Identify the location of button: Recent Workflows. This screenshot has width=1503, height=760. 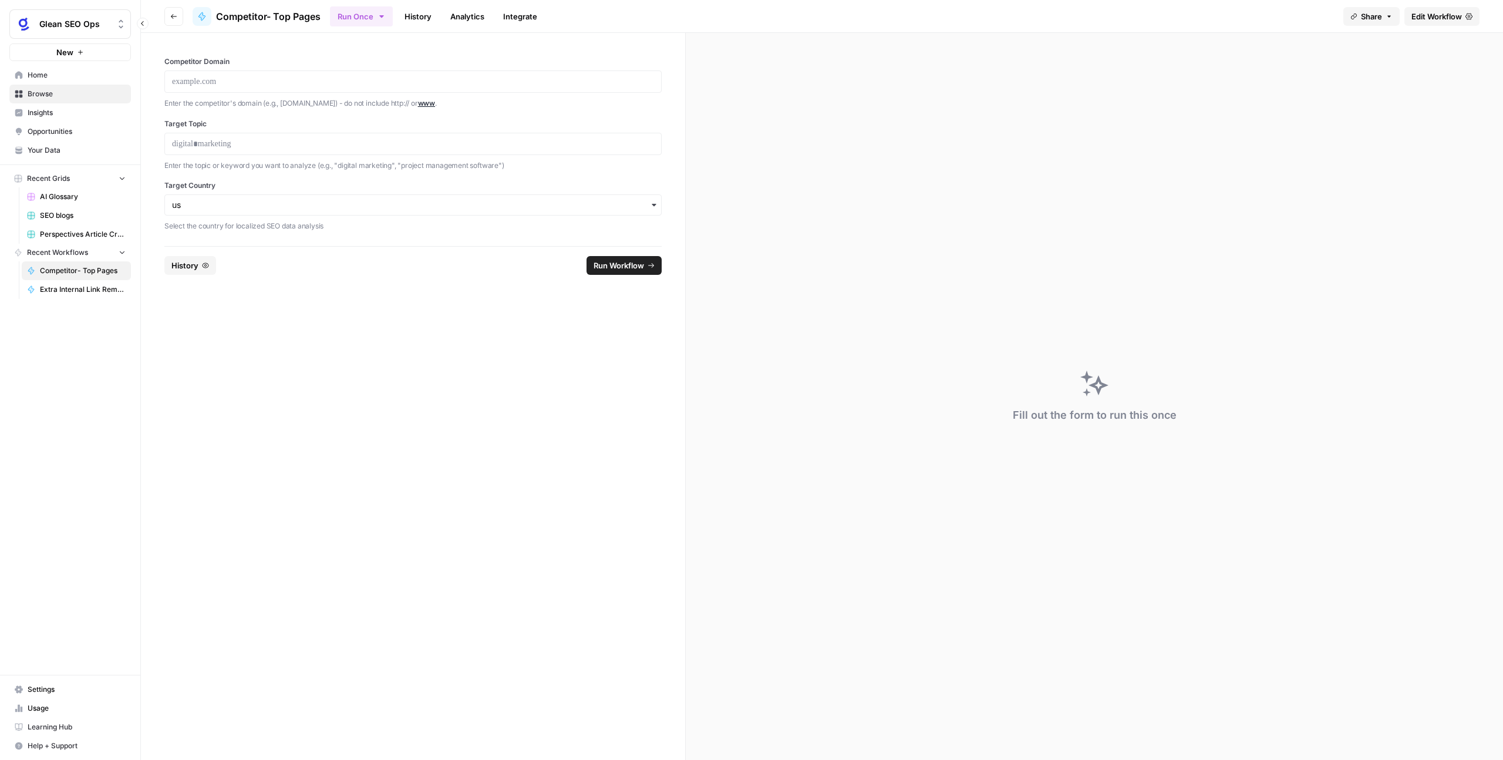
(70, 252).